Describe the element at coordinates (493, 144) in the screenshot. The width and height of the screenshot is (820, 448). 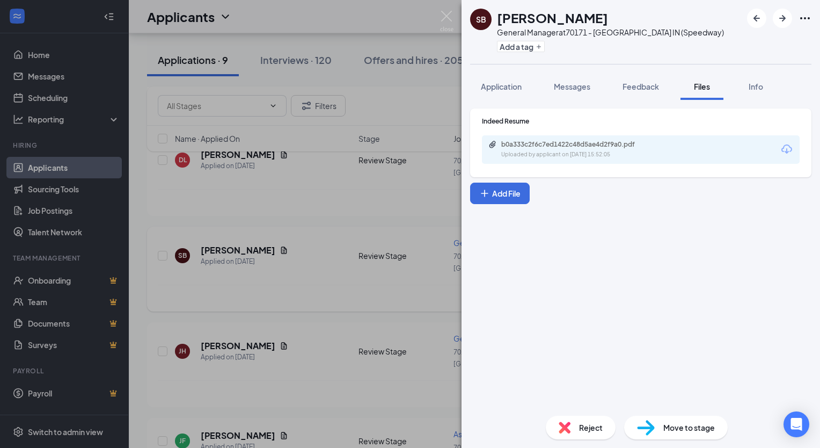
I see `svg: Paperclip` at that location.